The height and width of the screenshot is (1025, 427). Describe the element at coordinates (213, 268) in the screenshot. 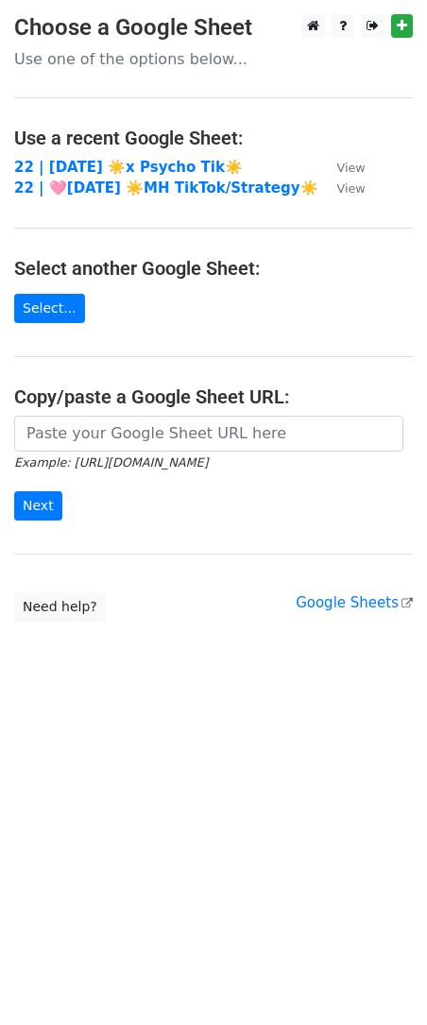

I see `h4: Select another Google Sheet:` at that location.